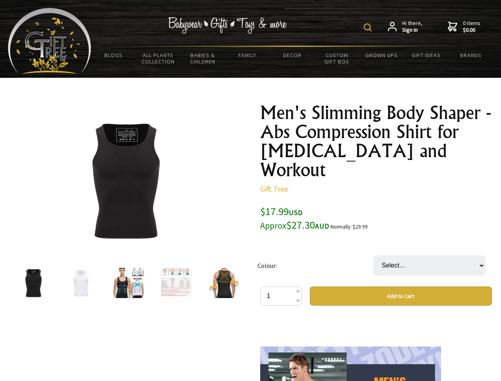 This screenshot has height=381, width=501. I want to click on a: BLOGS, so click(113, 55).